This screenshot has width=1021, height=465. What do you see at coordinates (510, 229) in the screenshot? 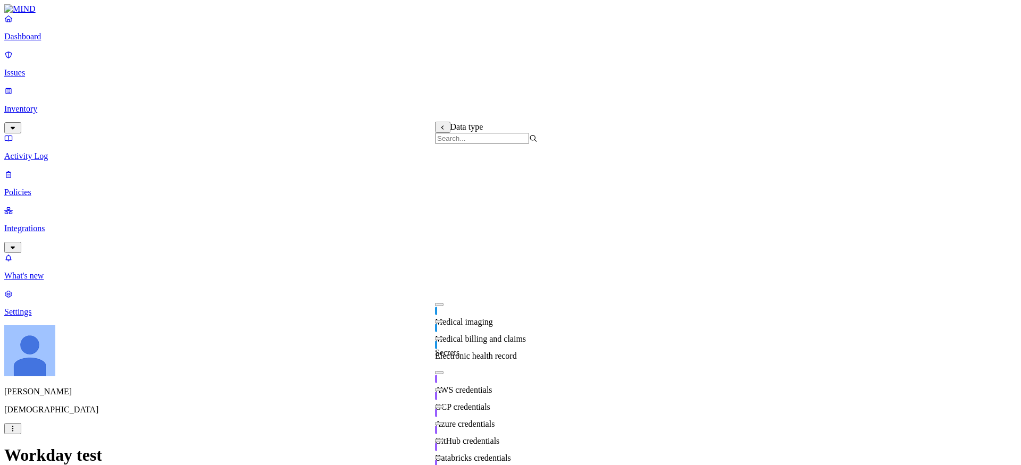
I see `p: Integrations` at bounding box center [510, 229].